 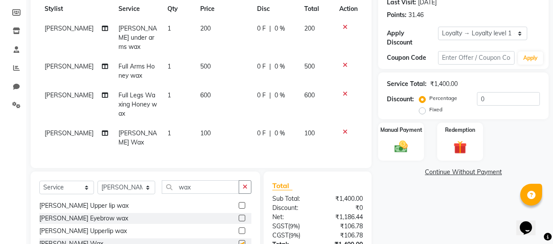 What do you see at coordinates (443, 98) in the screenshot?
I see `label: Percentage` at bounding box center [443, 98].